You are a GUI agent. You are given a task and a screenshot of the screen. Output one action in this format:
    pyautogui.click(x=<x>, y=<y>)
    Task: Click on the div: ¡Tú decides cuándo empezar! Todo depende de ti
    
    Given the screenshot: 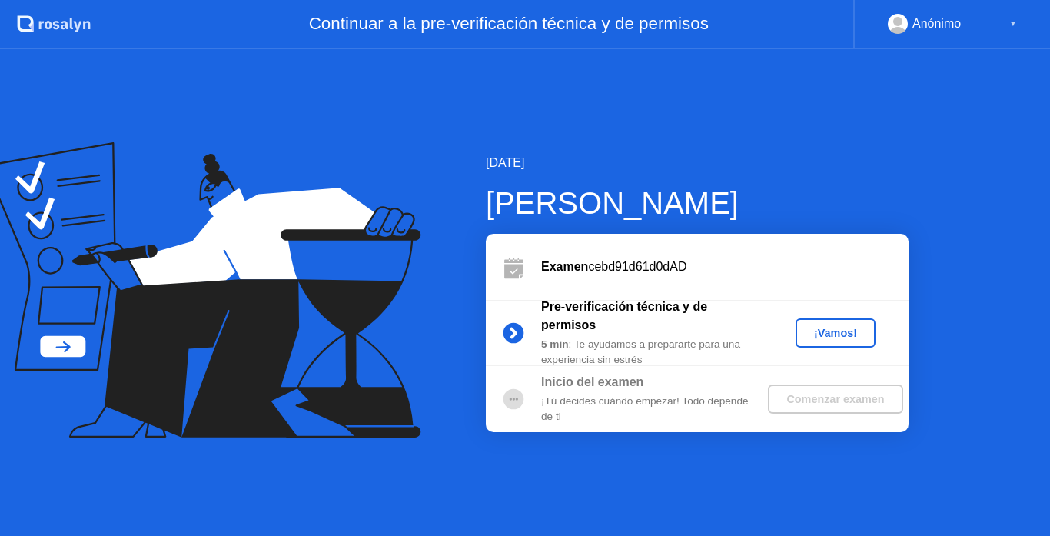 What is the action you would take?
    pyautogui.click(x=652, y=409)
    